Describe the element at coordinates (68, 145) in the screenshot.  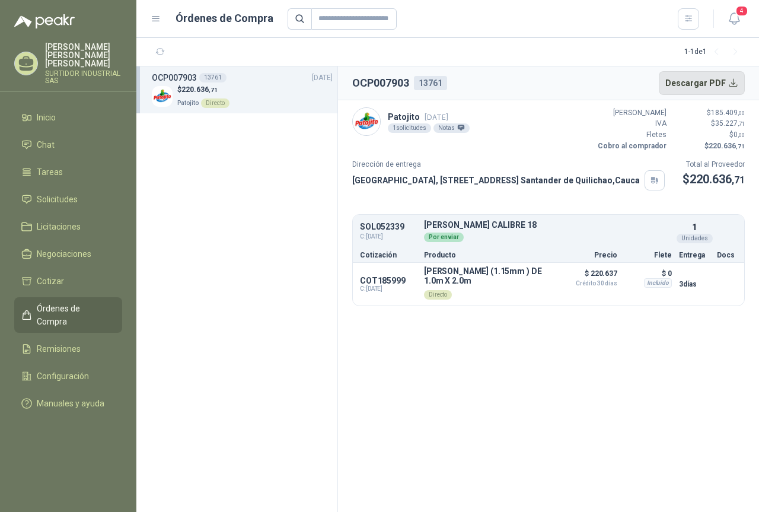
I see `a: Chat` at that location.